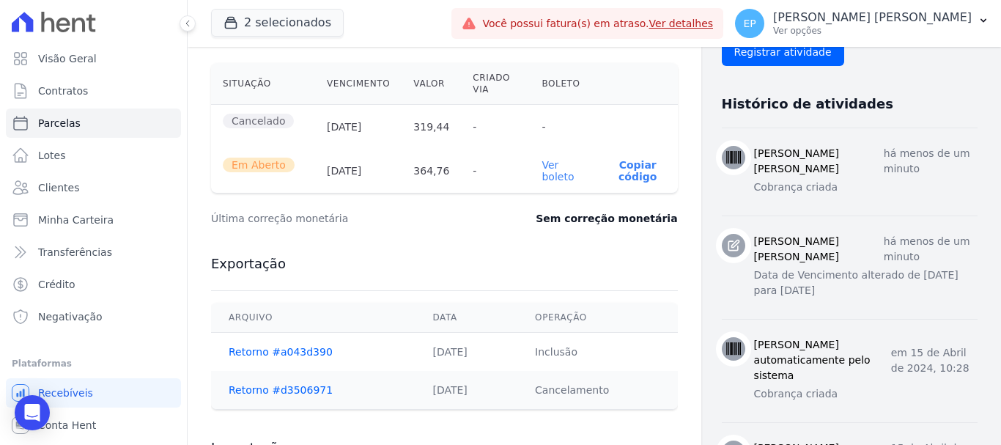 This screenshot has width=1001, height=445. I want to click on h3: Histórico de atividades, so click(807, 104).